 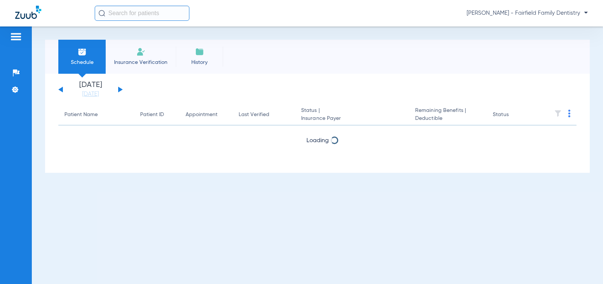 What do you see at coordinates (28, 12) in the screenshot?
I see `img: Zuub Logo` at bounding box center [28, 12].